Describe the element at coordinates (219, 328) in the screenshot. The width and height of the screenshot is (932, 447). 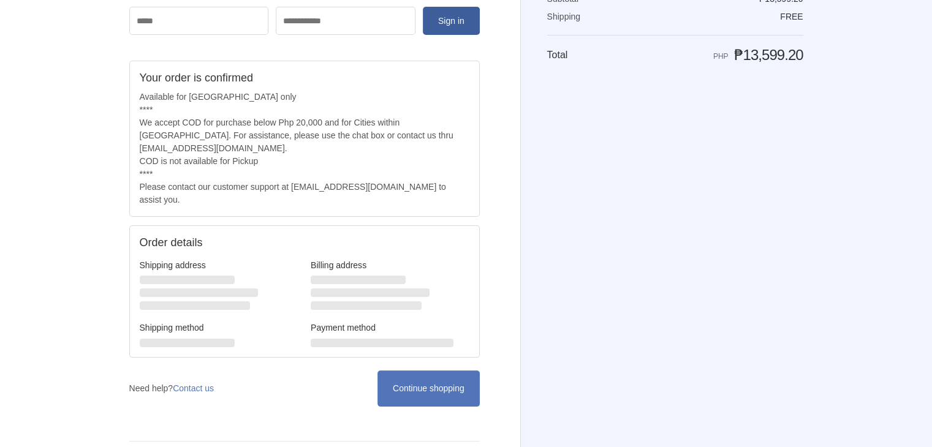
I see `h3: Shipping method` at that location.